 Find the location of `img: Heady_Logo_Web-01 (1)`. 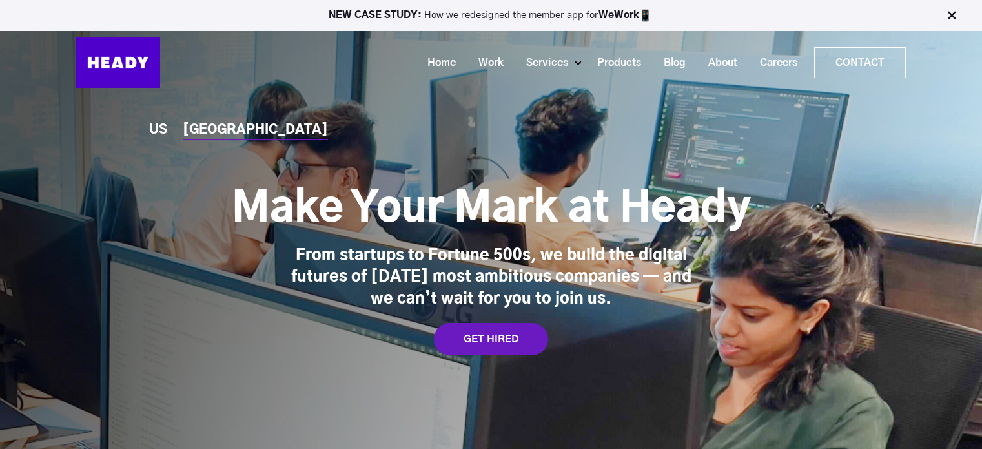

img: Heady_Logo_Web-01 (1) is located at coordinates (118, 63).